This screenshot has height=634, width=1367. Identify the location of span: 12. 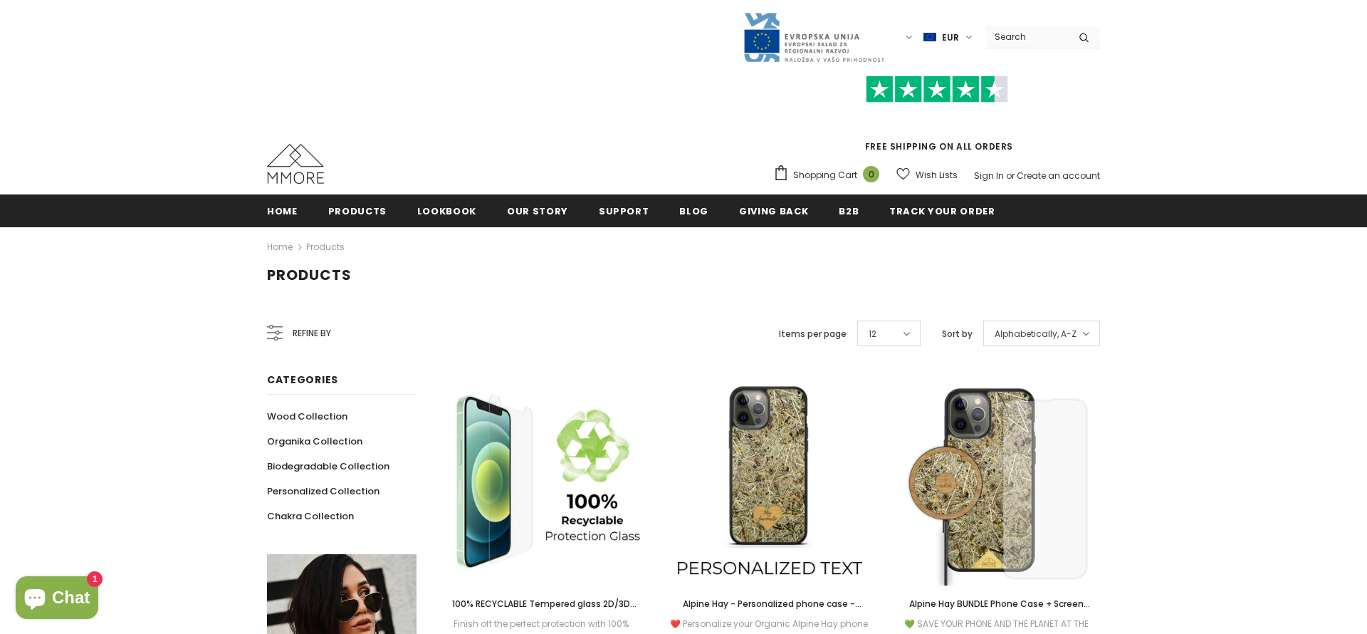
(872, 334).